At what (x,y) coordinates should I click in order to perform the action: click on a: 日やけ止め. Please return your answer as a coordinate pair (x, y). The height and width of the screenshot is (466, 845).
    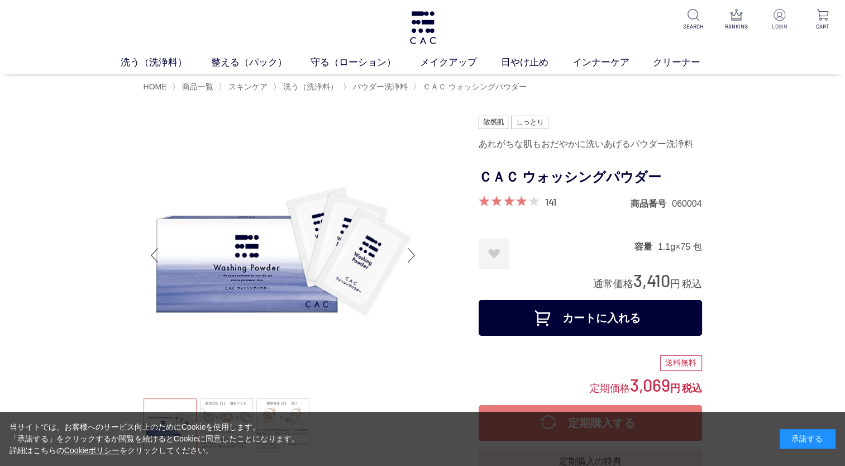
    Looking at the image, I should click on (536, 63).